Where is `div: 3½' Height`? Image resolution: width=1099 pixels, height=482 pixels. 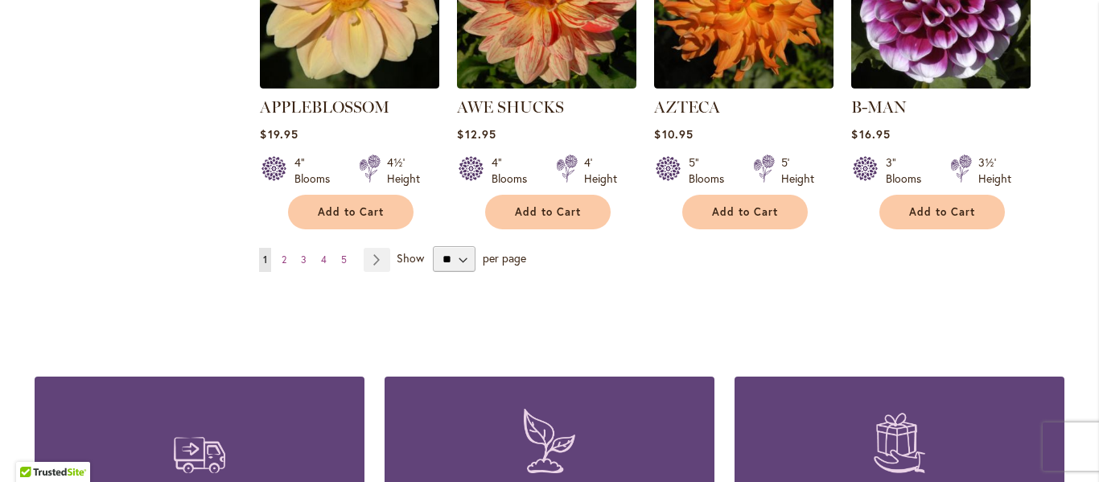 div: 3½' Height is located at coordinates (994, 171).